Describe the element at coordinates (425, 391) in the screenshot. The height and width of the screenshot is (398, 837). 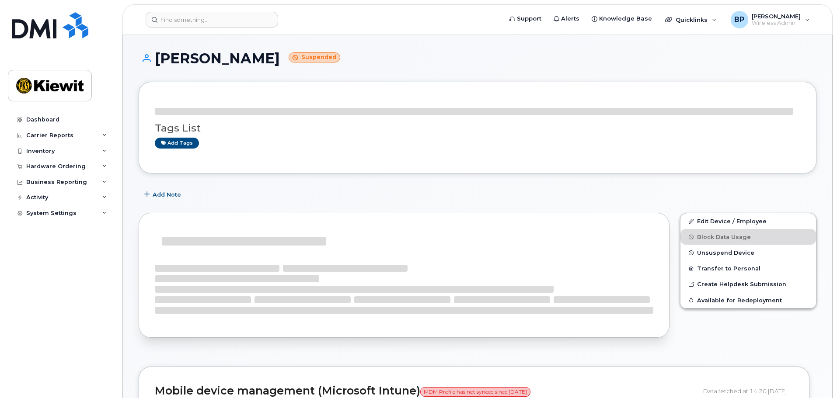
I see `h2: Mobile device management (Microsoft Intune)` at that location.